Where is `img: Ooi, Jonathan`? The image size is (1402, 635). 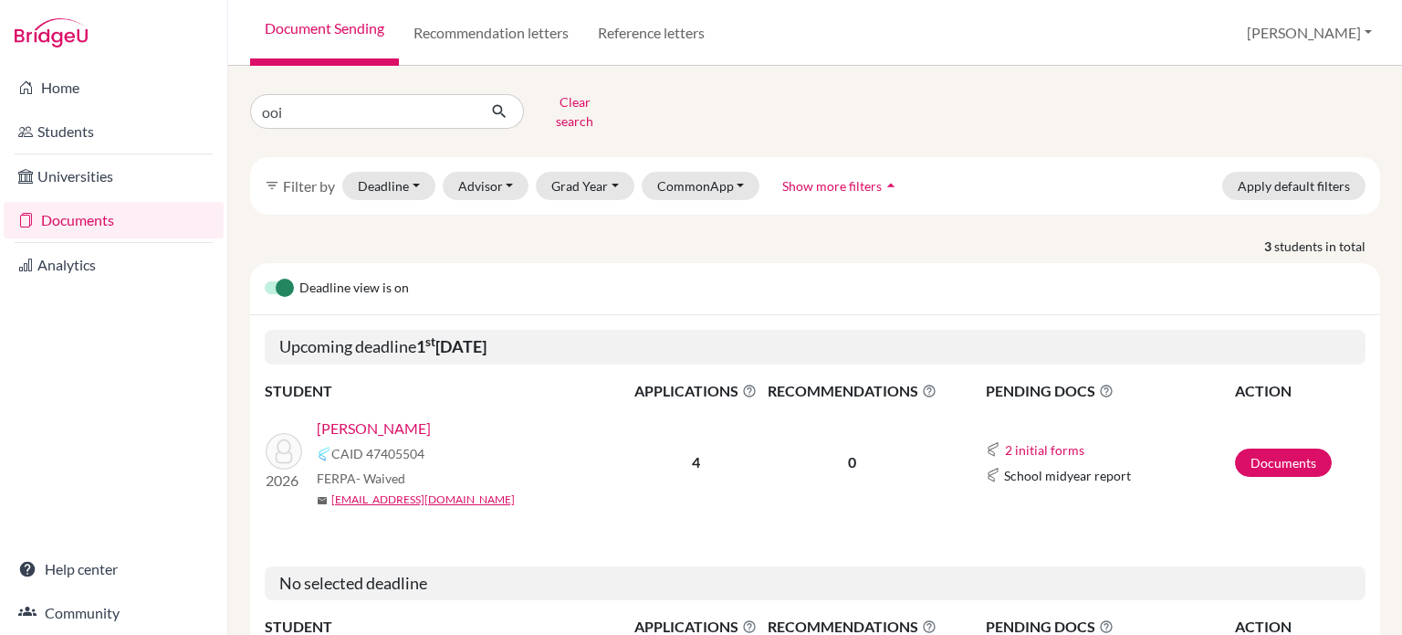 img: Ooi, Jonathan is located at coordinates (284, 451).